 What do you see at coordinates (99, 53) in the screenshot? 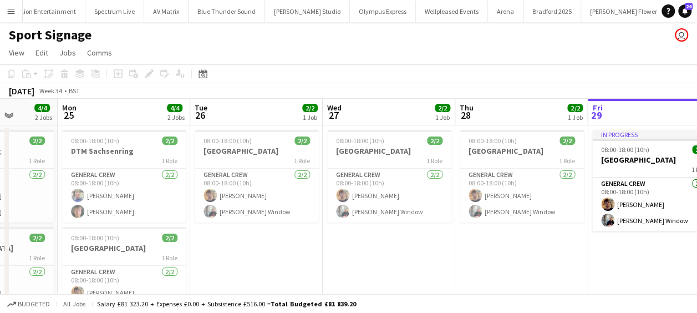
I see `span: Comms` at bounding box center [99, 53].